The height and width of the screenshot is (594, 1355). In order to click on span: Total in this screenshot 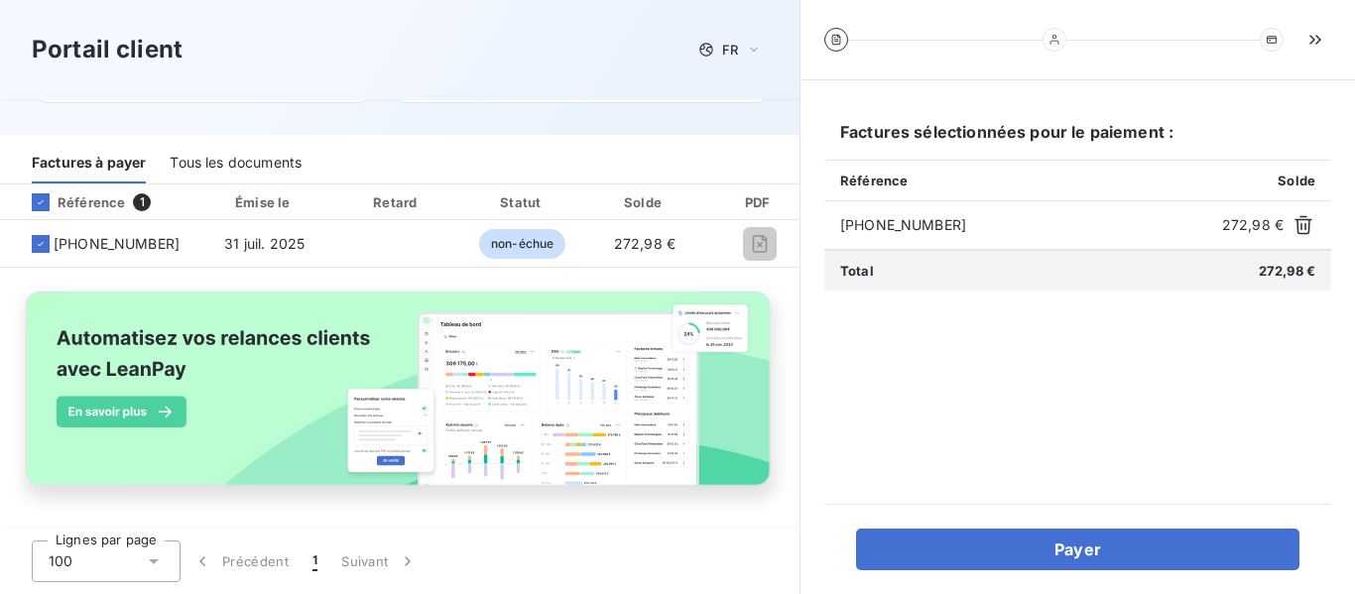, I will do `click(857, 271)`.